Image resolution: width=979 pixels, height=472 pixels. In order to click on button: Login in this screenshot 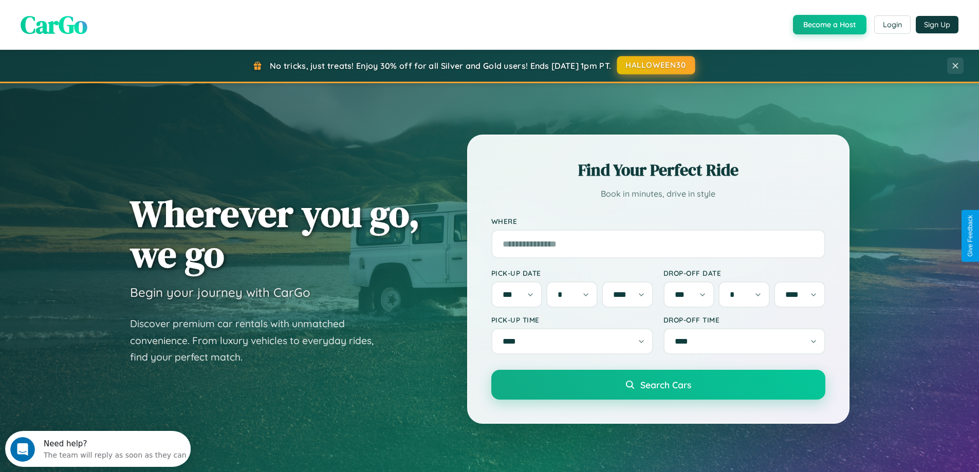, I will do `click(892, 25)`.